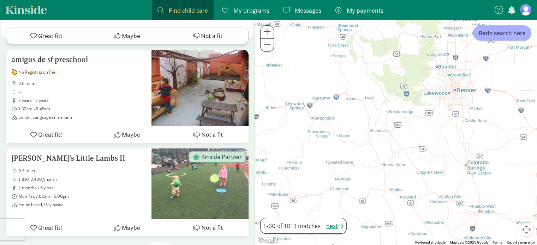 The width and height of the screenshot is (537, 245). Describe the element at coordinates (268, 241) in the screenshot. I see `img: Google` at that location.